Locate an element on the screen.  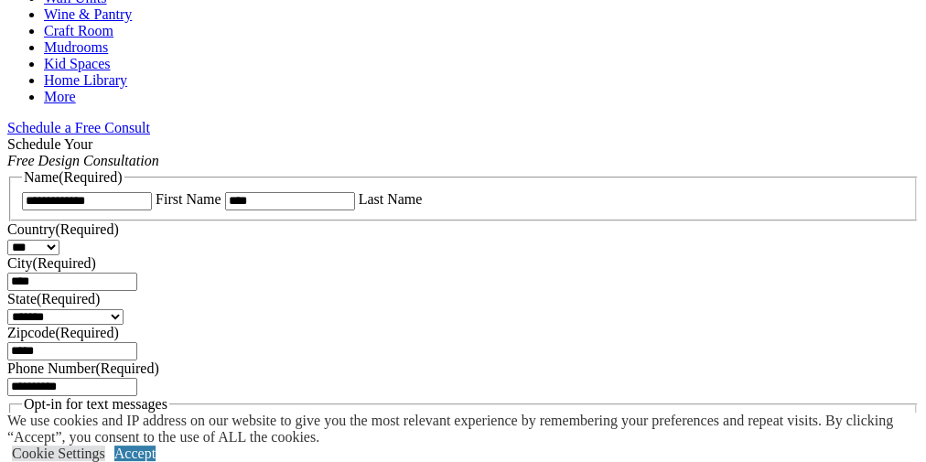
span: Schedule Your is located at coordinates (83, 152).